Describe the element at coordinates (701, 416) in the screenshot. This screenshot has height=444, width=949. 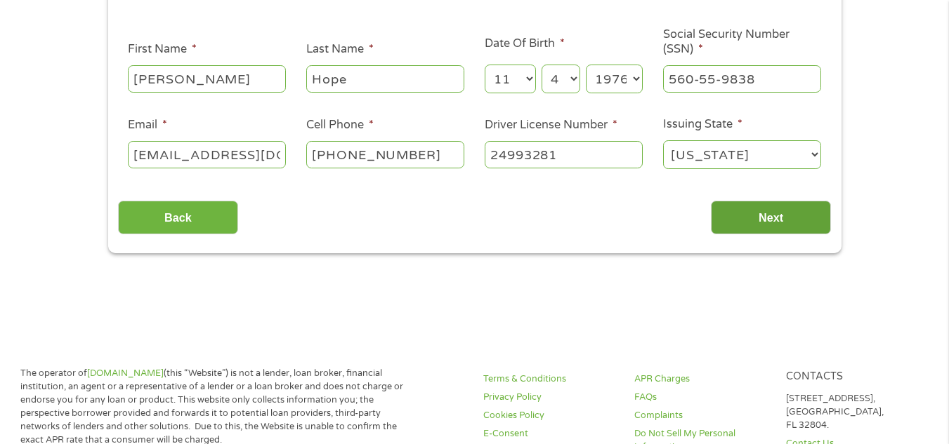
I see `a: Complaints` at that location.